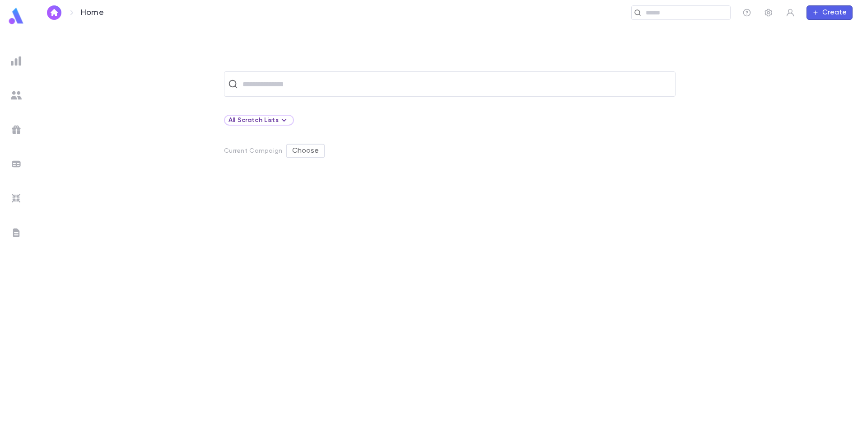  Describe the element at coordinates (259, 120) in the screenshot. I see `div: All Scratch Lists` at that location.